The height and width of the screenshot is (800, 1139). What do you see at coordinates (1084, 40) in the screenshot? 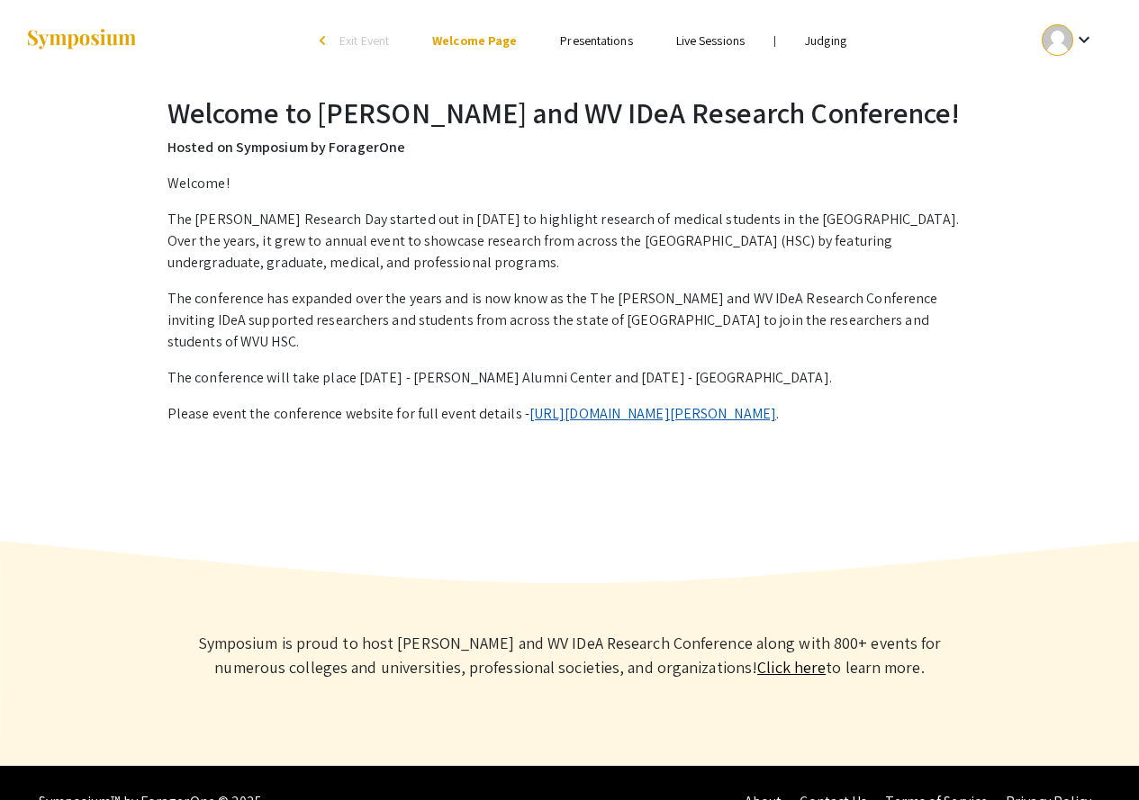
I see `mat-icon: Expand account dropdown` at bounding box center [1084, 40].